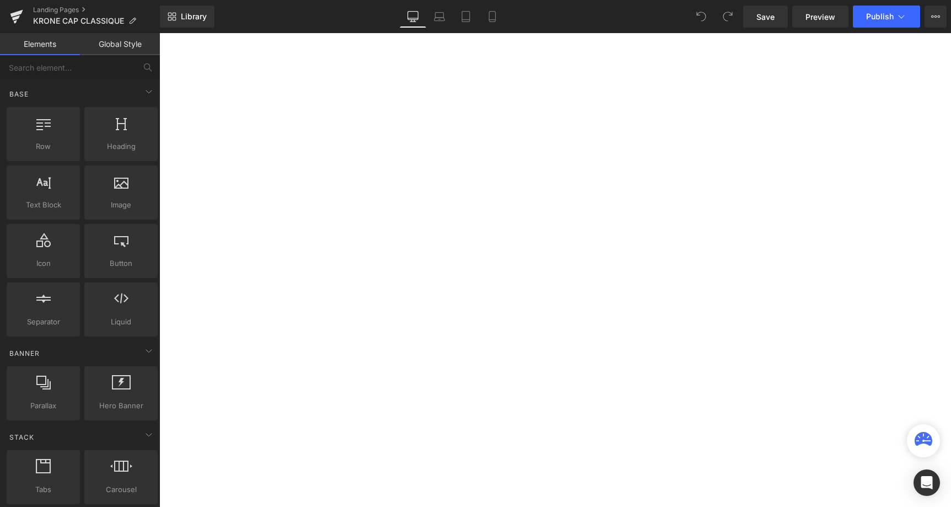 This screenshot has width=951, height=507. I want to click on a: Desktop, so click(413, 17).